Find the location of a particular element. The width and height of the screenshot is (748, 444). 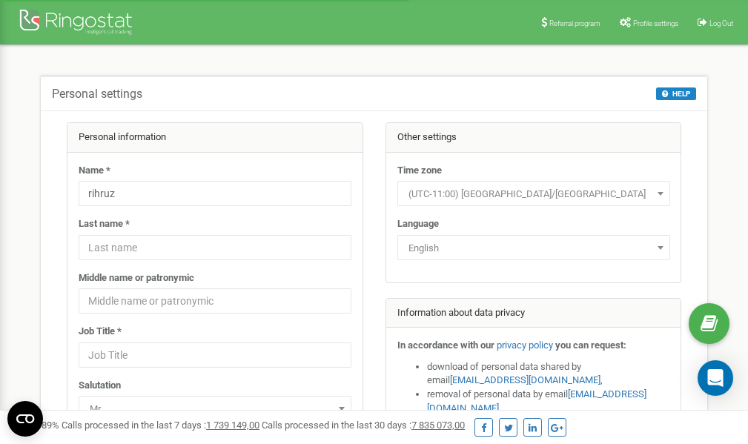

label: Job Title * is located at coordinates (100, 331).